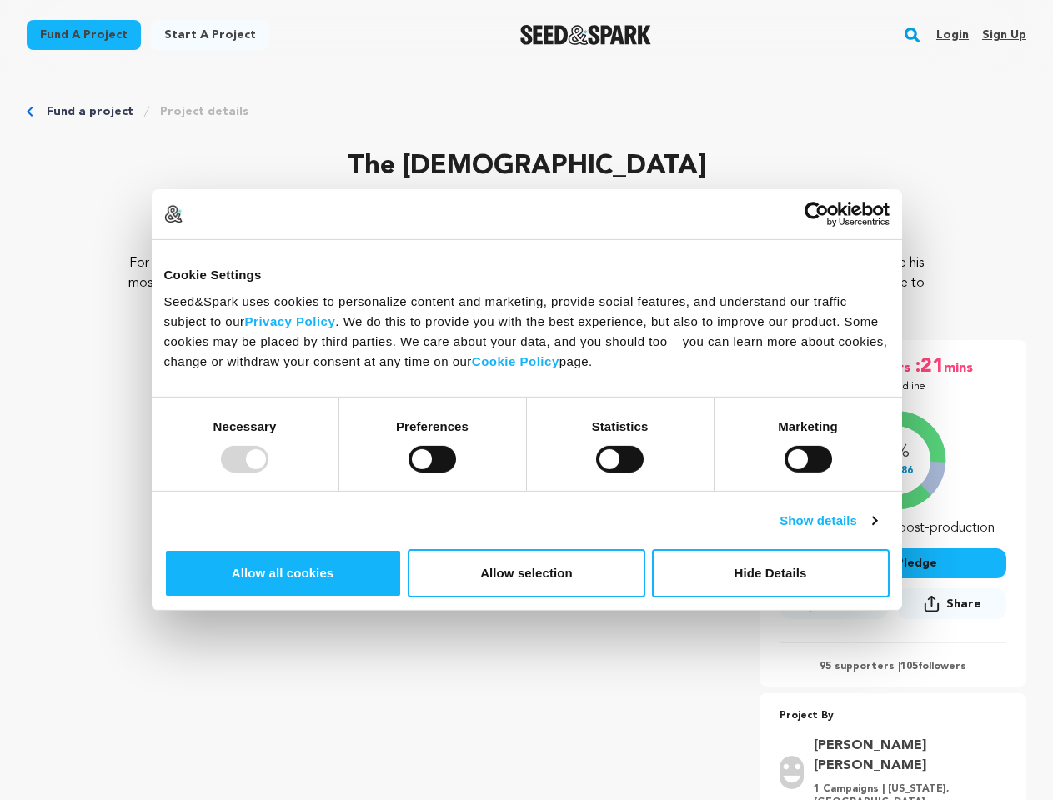 This screenshot has height=800, width=1053. Describe the element at coordinates (791, 773) in the screenshot. I see `img: user.png` at that location.